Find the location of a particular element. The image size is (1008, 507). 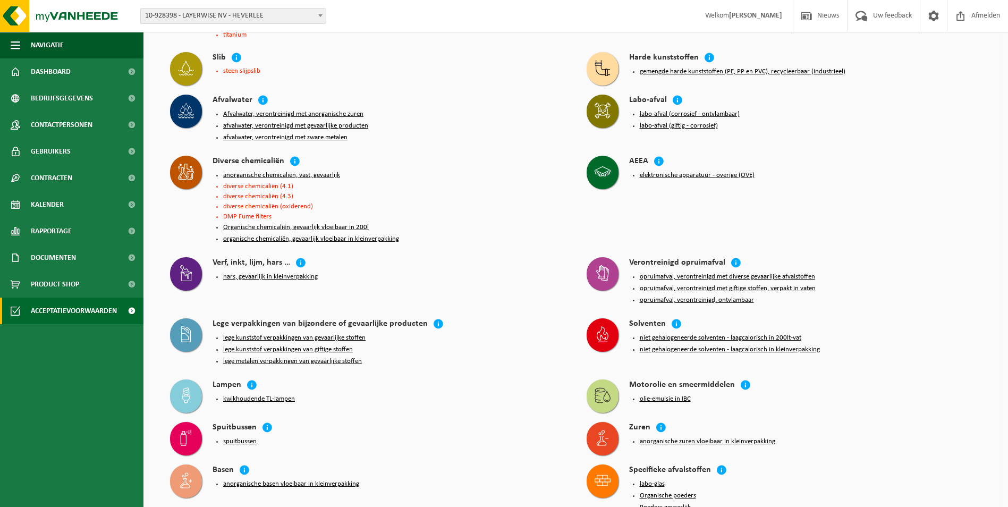

h4: Lampen is located at coordinates (227, 385).